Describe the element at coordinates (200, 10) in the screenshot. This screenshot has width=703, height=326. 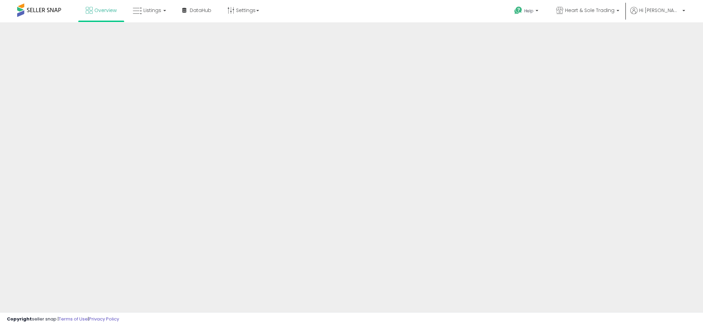
I see `span: DataHub` at that location.